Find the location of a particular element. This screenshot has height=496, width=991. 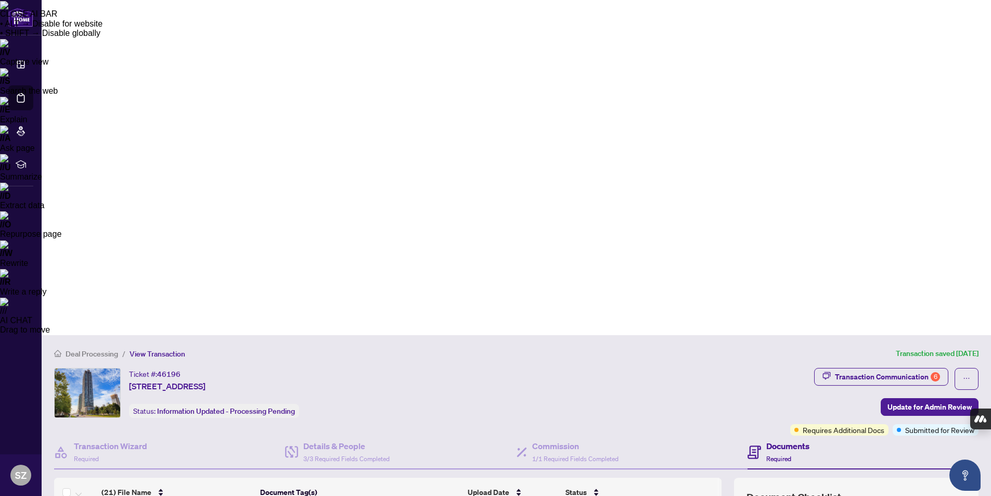

span: 46196 is located at coordinates (168, 374).